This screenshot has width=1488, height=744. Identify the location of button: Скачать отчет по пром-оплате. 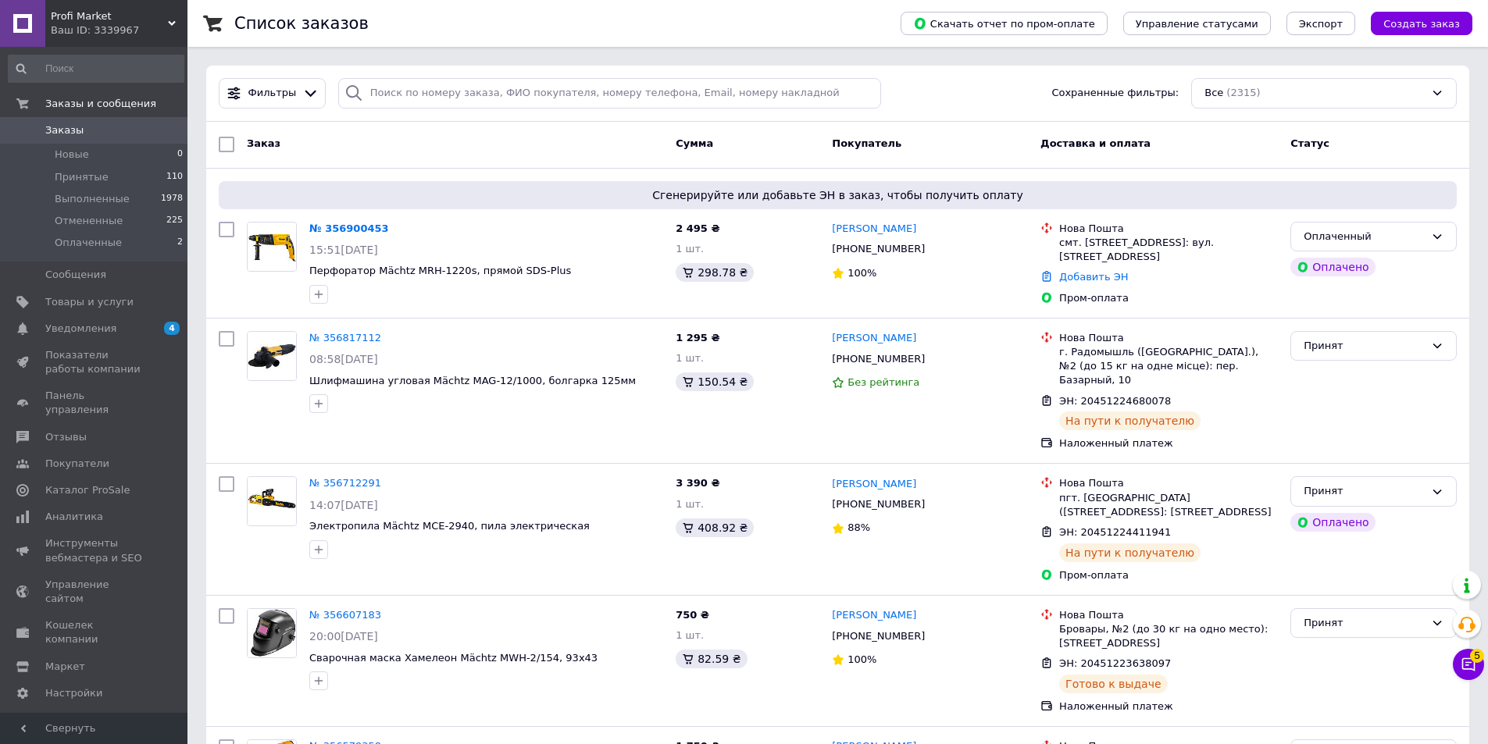
(1004, 23).